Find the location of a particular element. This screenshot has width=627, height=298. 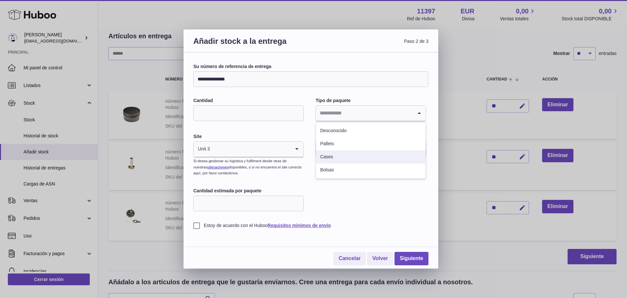

a: Volver is located at coordinates (380, 258).